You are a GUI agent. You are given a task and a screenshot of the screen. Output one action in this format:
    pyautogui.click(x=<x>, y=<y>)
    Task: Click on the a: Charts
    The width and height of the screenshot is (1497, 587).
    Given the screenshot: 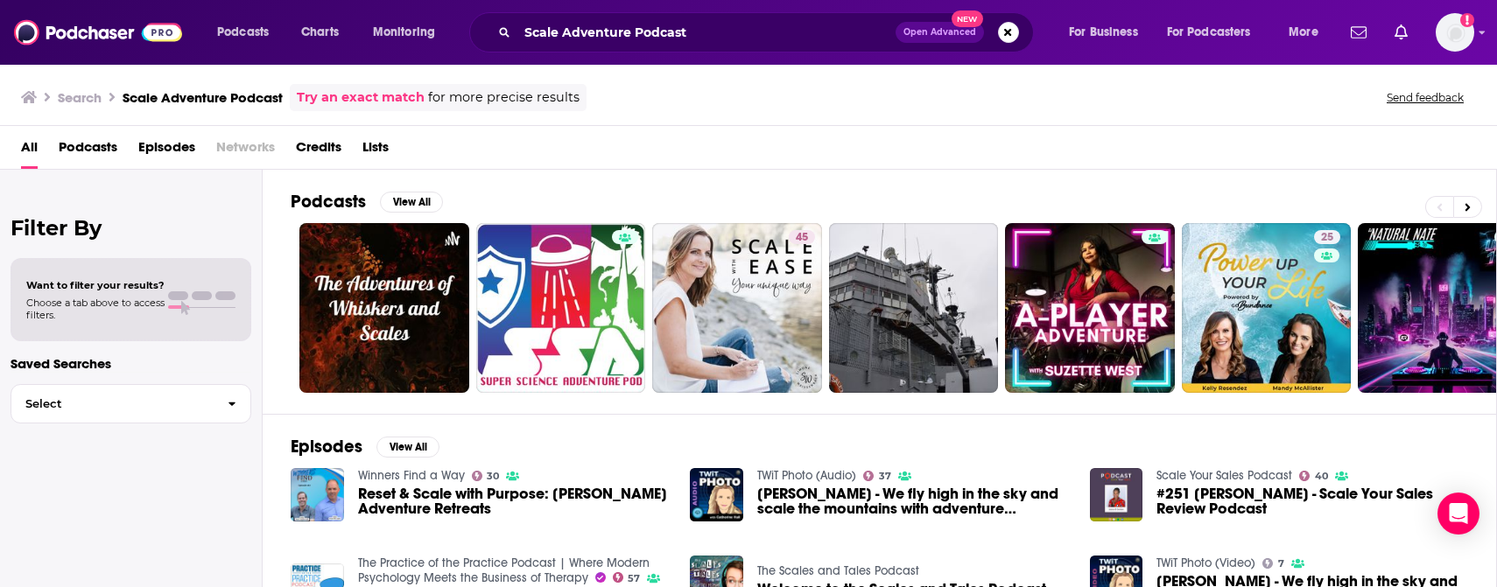 What is the action you would take?
    pyautogui.click(x=320, y=32)
    